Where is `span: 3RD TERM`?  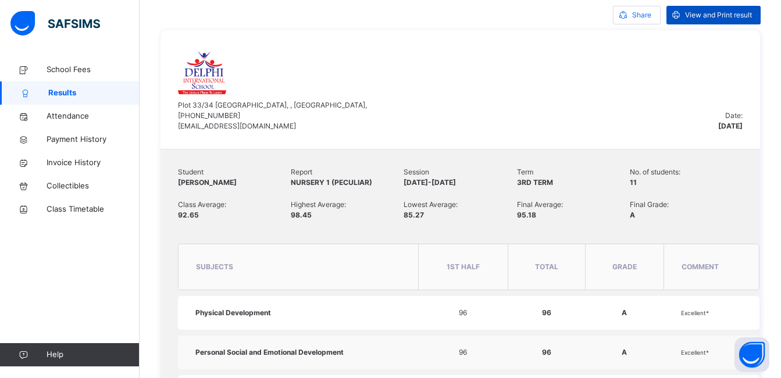 span: 3RD TERM is located at coordinates (535, 182).